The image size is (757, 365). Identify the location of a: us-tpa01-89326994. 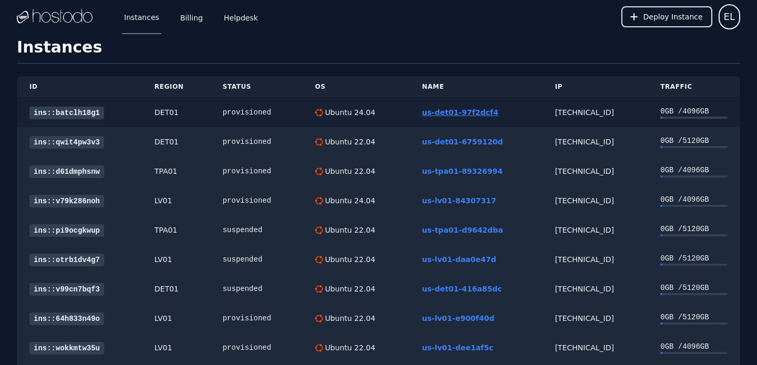
(462, 171).